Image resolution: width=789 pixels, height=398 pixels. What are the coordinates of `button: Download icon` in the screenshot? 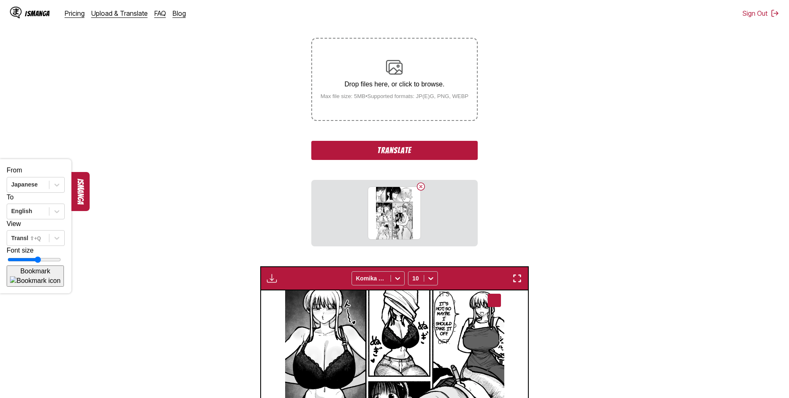 It's located at (494, 300).